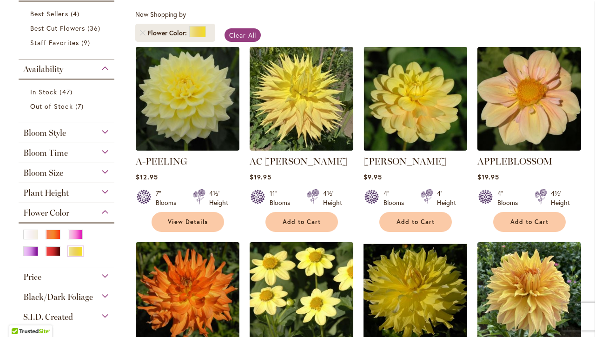  Describe the element at coordinates (49, 13) in the screenshot. I see `span: Best Sellers` at that location.